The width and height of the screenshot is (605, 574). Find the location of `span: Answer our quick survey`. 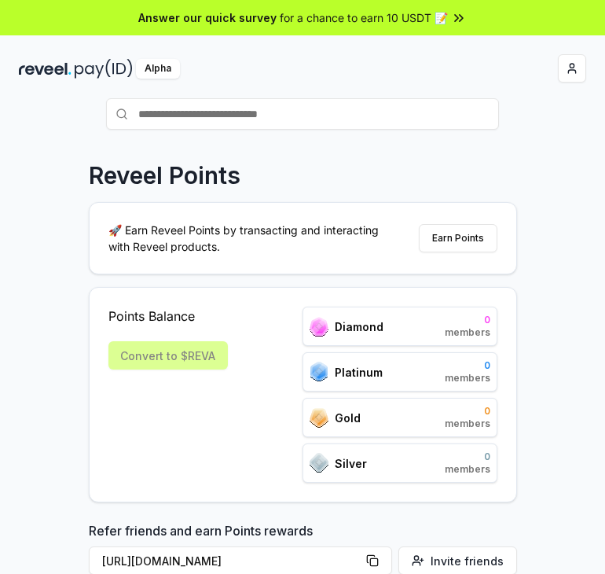

span: Answer our quick survey is located at coordinates (208, 17).